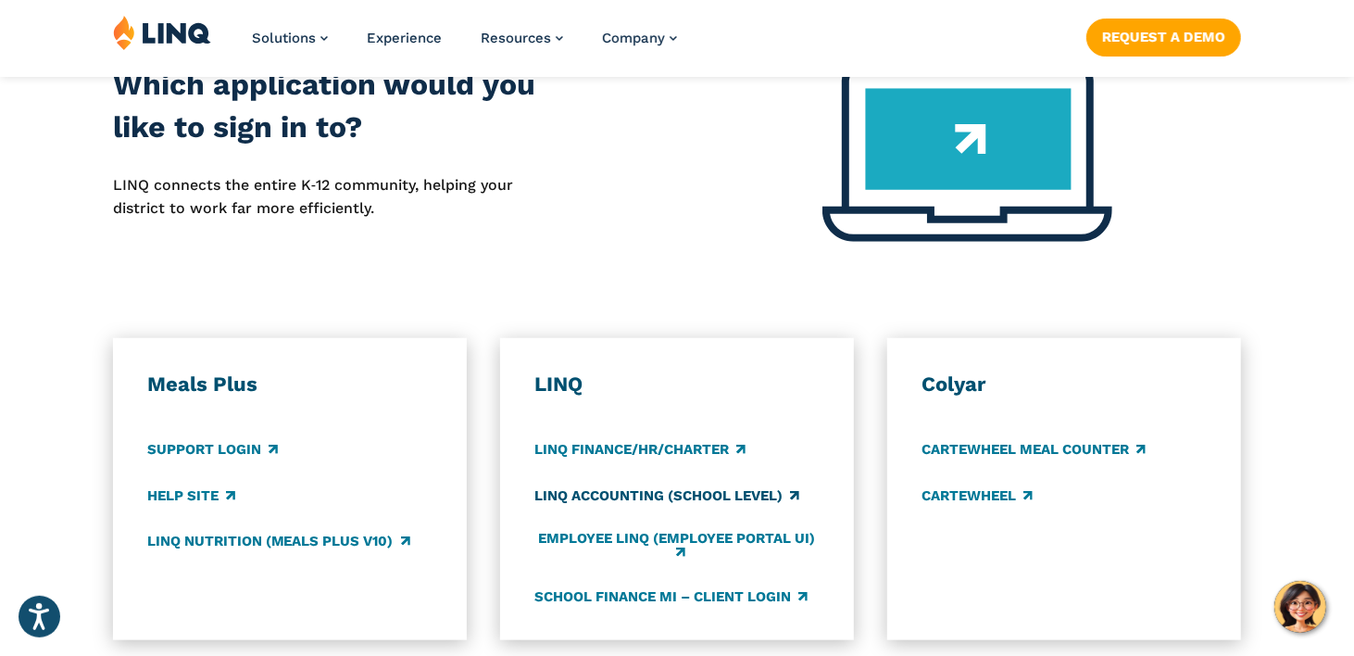 The width and height of the screenshot is (1354, 656). I want to click on a: Resources, so click(521, 38).